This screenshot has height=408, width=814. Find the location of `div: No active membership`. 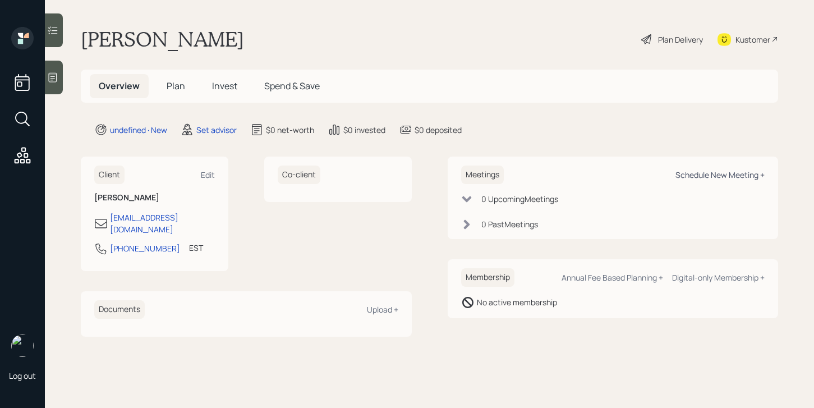

div: No active membership is located at coordinates (517, 302).